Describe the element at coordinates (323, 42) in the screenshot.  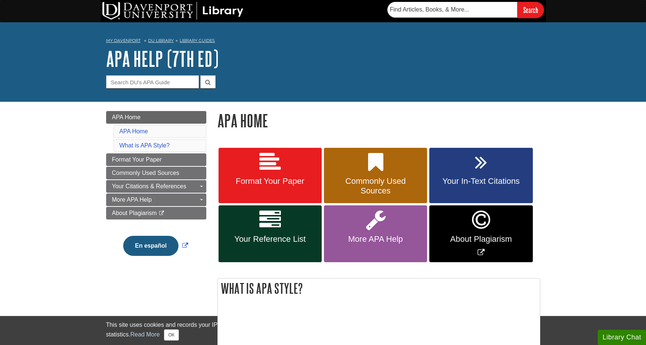
I see `nav: breadcrumb` at that location.